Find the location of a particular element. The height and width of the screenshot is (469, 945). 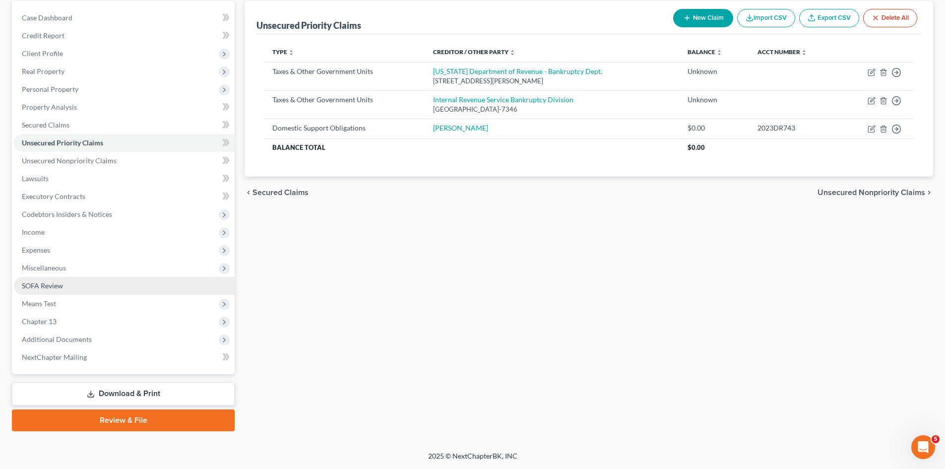

button: New Claim is located at coordinates (703, 18).